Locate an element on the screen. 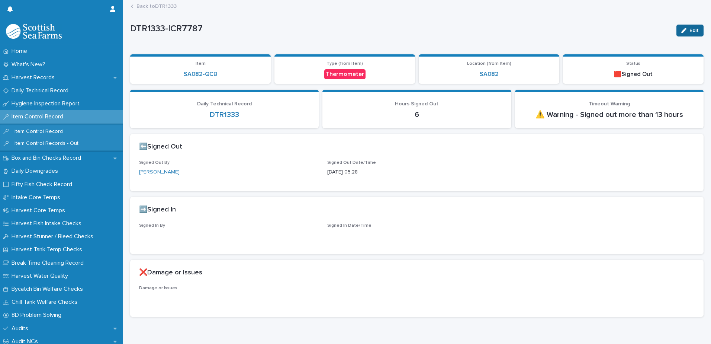  span: Damage or Issues is located at coordinates (158, 288).